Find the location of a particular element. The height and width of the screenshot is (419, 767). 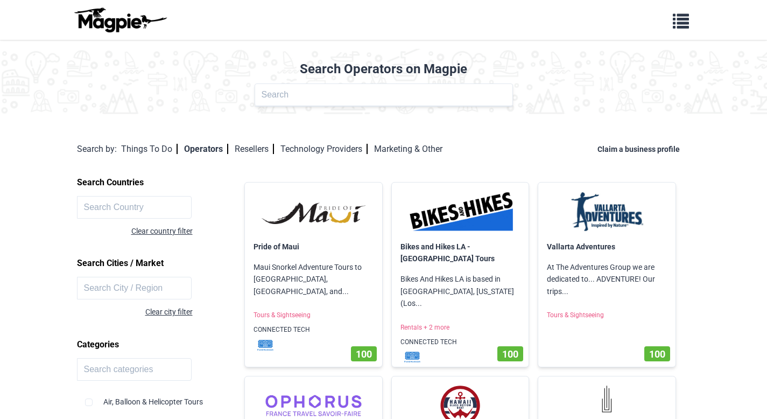

div: Search by: is located at coordinates (97, 149).